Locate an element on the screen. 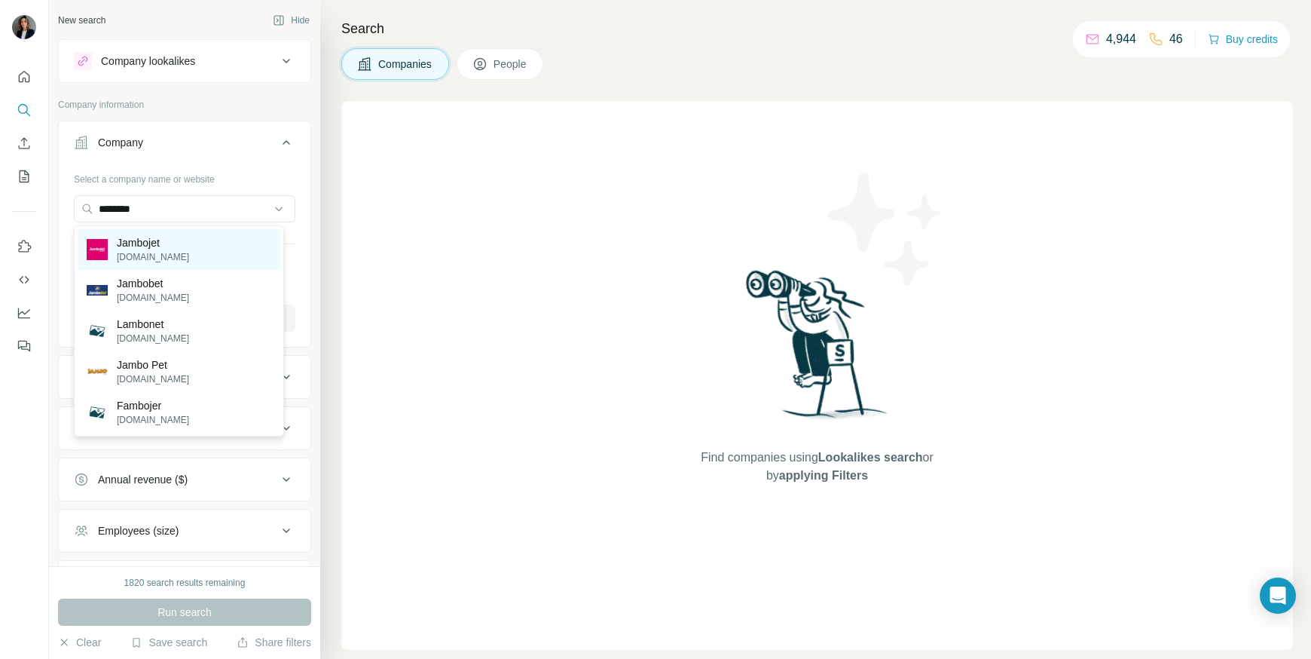  button: Company lookalikes is located at coordinates (185, 61).